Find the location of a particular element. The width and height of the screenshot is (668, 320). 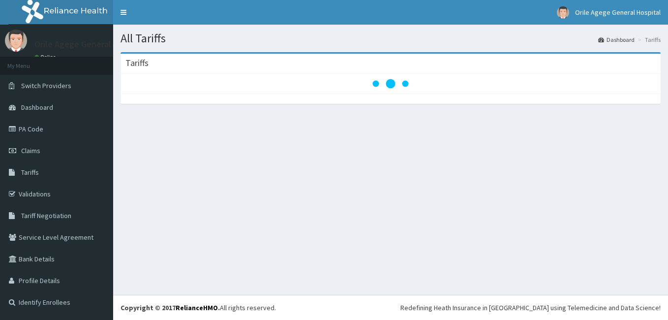

span: Dashboard is located at coordinates (37, 107).